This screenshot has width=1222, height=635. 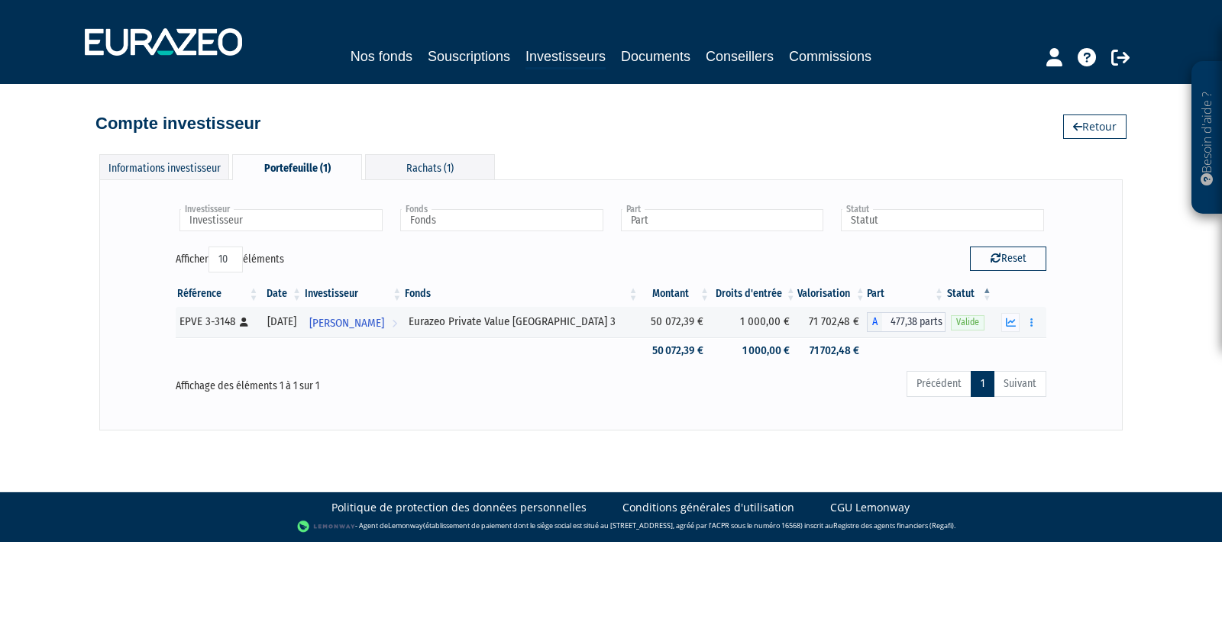 I want to click on th: Statut : activer pour trier la colonne par ordre d&eacute;croissant, so click(x=969, y=294).